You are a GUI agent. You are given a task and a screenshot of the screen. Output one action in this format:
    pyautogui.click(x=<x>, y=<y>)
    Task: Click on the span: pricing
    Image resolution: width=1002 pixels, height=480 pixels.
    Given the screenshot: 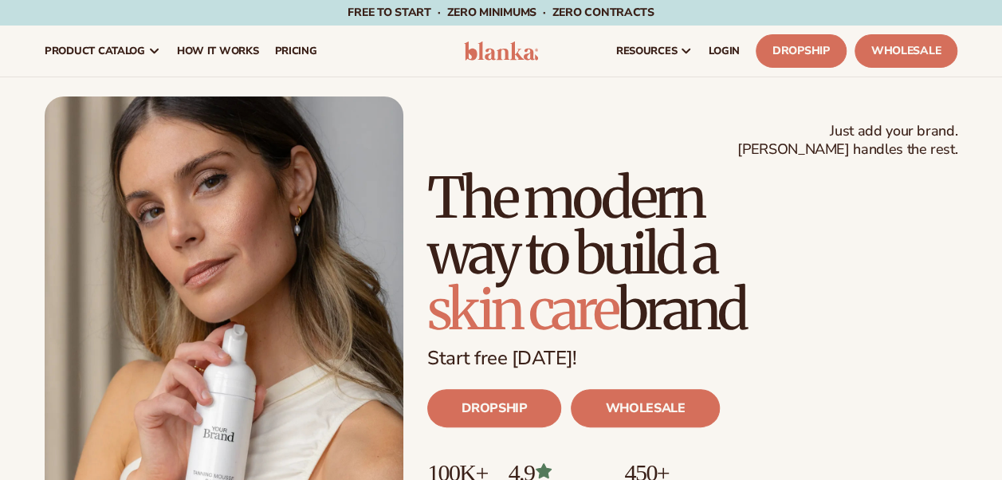 What is the action you would take?
    pyautogui.click(x=295, y=51)
    